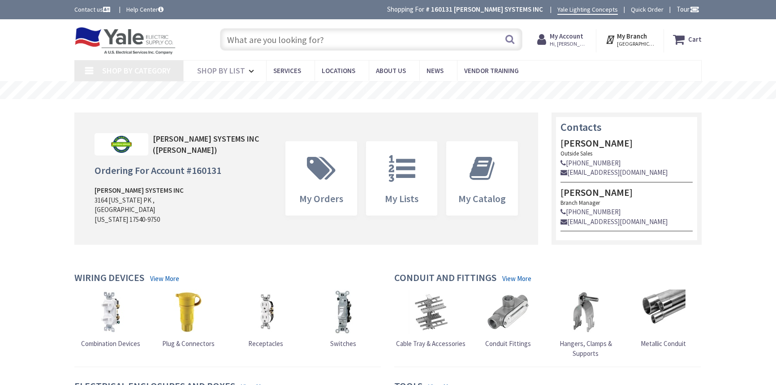  Describe the element at coordinates (491, 70) in the screenshot. I see `span: Vendor Training` at that location.